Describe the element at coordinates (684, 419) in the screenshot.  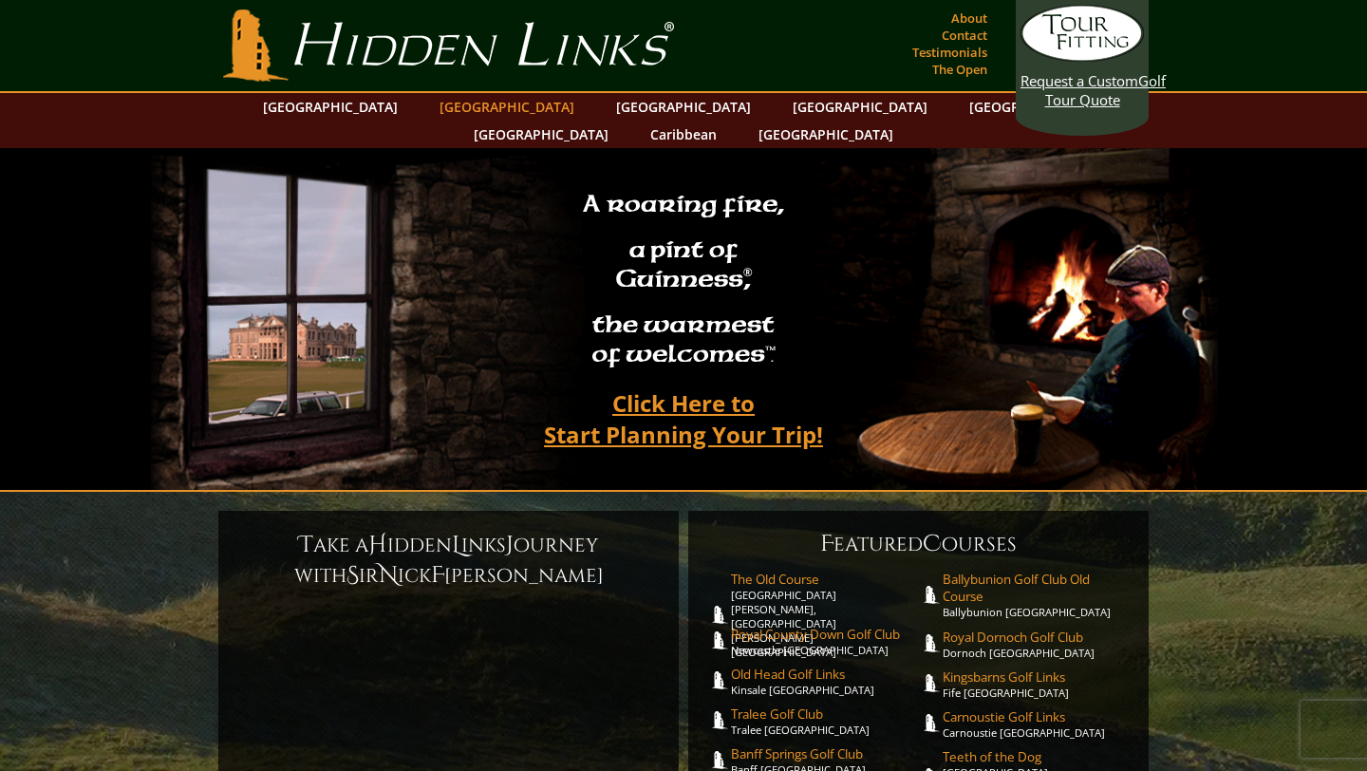
I see `a: Click Here toStart Planning Your Trip!` at that location.